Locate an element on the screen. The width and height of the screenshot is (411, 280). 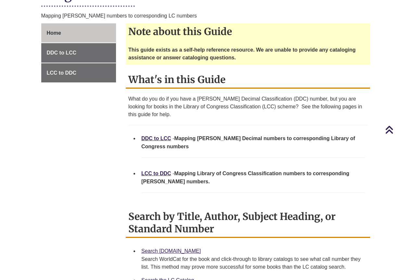
div: Search WorldCat for the book and click-through to library catalogs to see what call number they l... is located at coordinates (253, 263).